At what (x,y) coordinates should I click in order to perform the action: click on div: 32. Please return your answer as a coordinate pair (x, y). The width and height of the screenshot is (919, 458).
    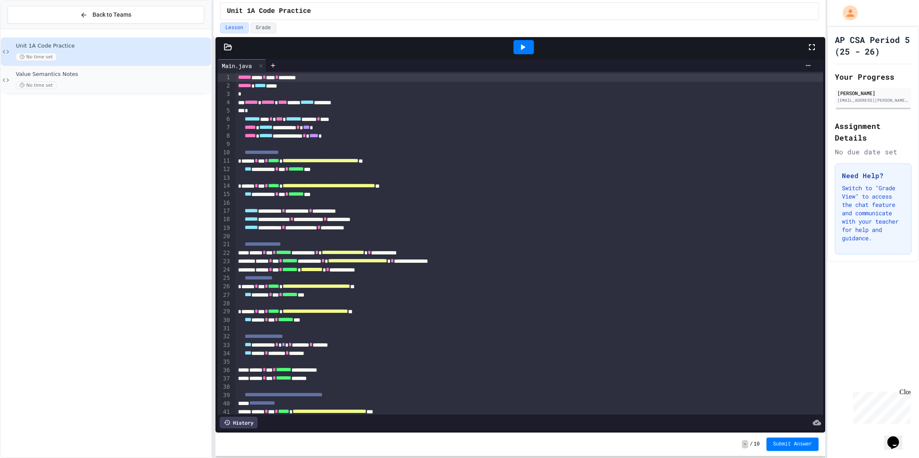
    Looking at the image, I should click on (224, 336).